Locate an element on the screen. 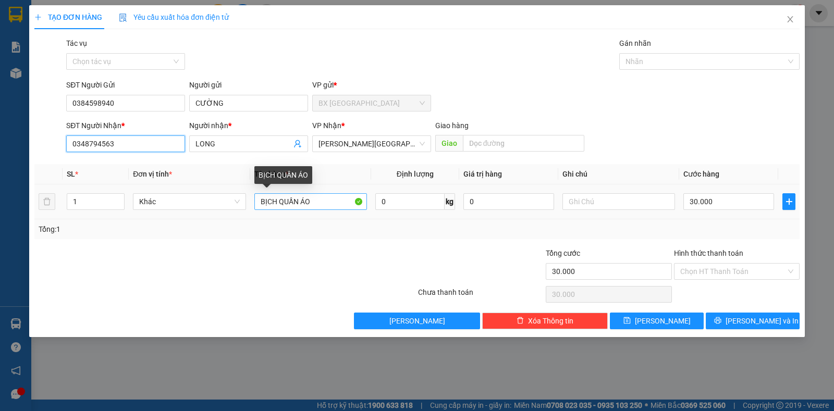 The width and height of the screenshot is (834, 411). input: 0 is located at coordinates (509, 202).